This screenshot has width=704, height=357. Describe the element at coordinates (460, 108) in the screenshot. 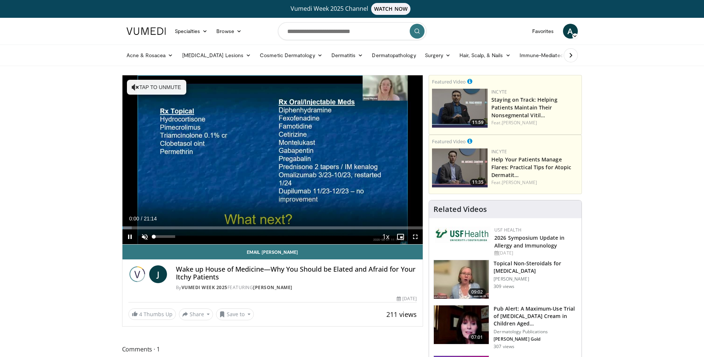

I see `img: fe0751a3-754b-4fa7-bfe3-852521745b57.png.150x105_q85_crop-smart_upscale.jpg` at that location.